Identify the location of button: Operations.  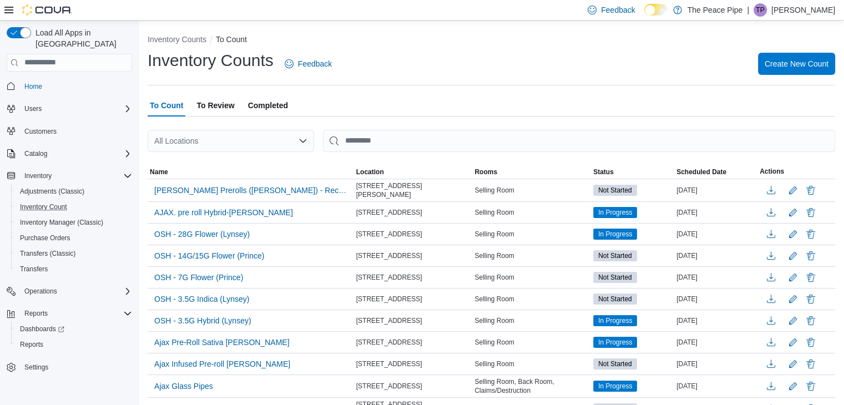
(41, 291).